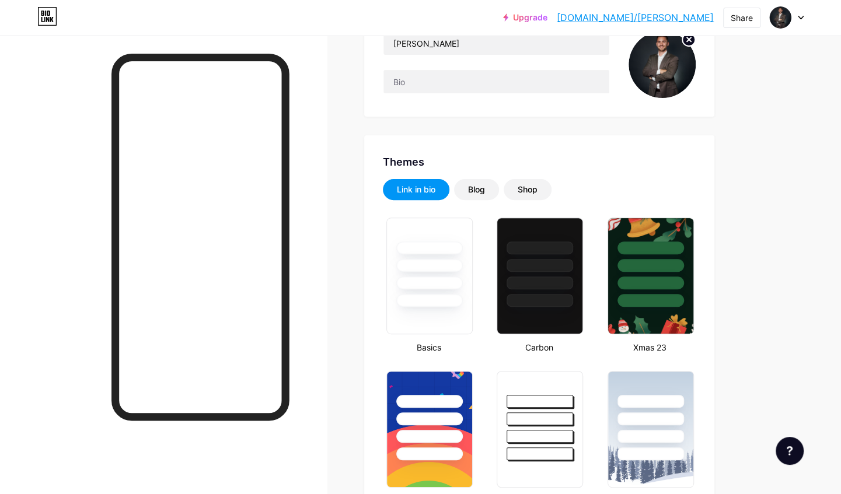 Image resolution: width=841 pixels, height=494 pixels. What do you see at coordinates (428, 347) in the screenshot?
I see `div: Basics` at bounding box center [428, 347].